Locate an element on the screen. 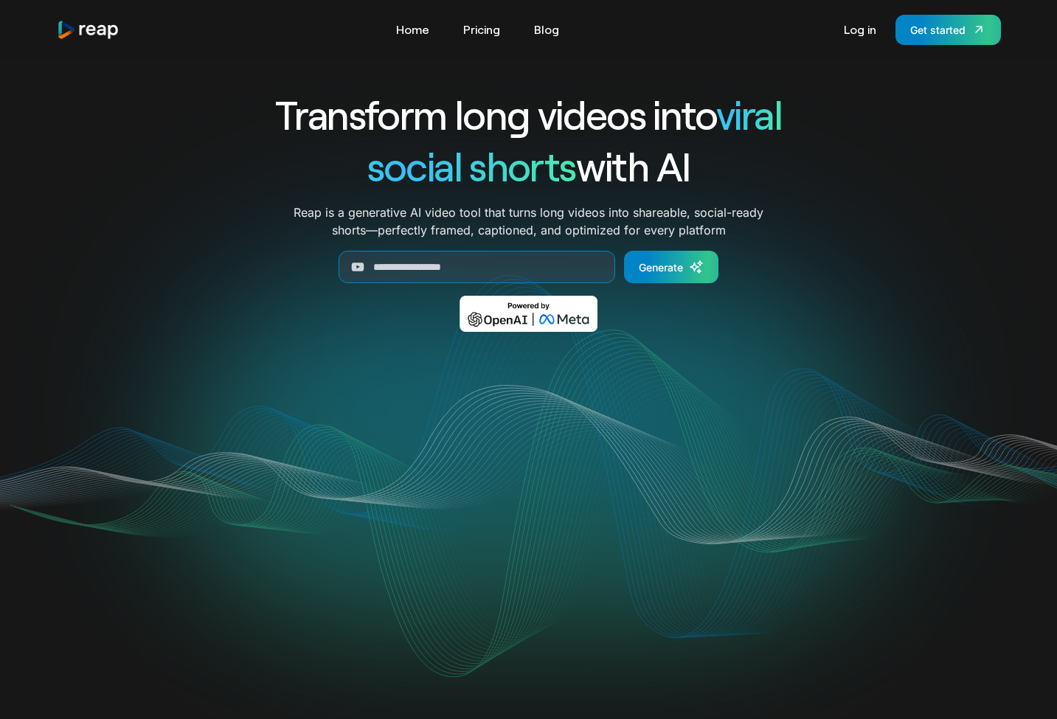  span: viral is located at coordinates (749, 114).